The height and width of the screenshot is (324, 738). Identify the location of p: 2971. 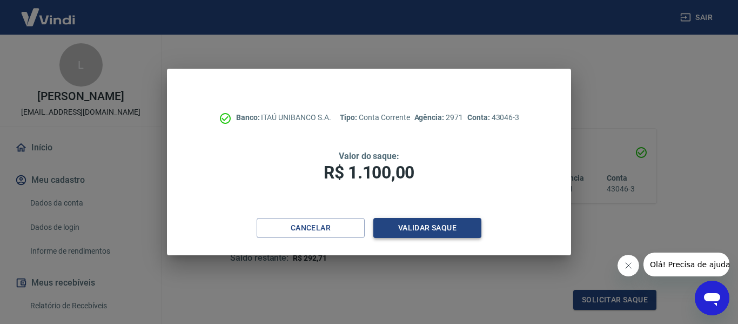
(439, 117).